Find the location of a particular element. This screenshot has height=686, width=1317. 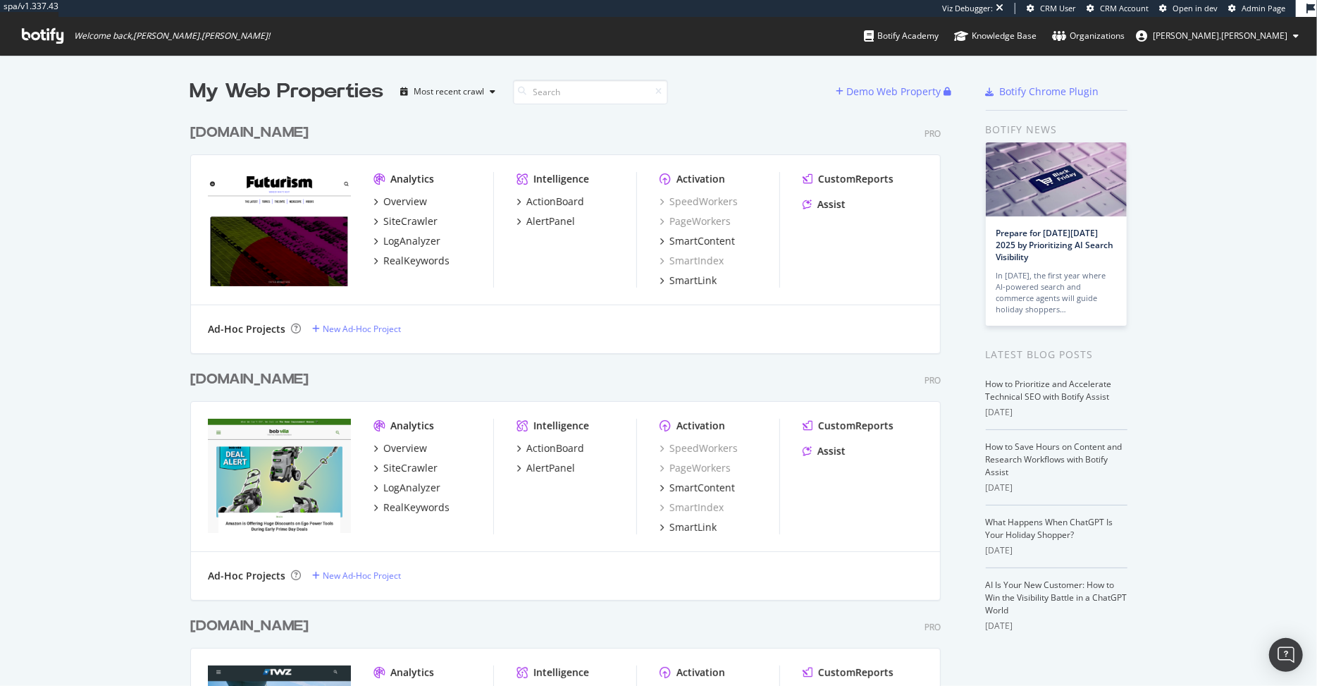

span: Open in dev is located at coordinates (1196, 8).